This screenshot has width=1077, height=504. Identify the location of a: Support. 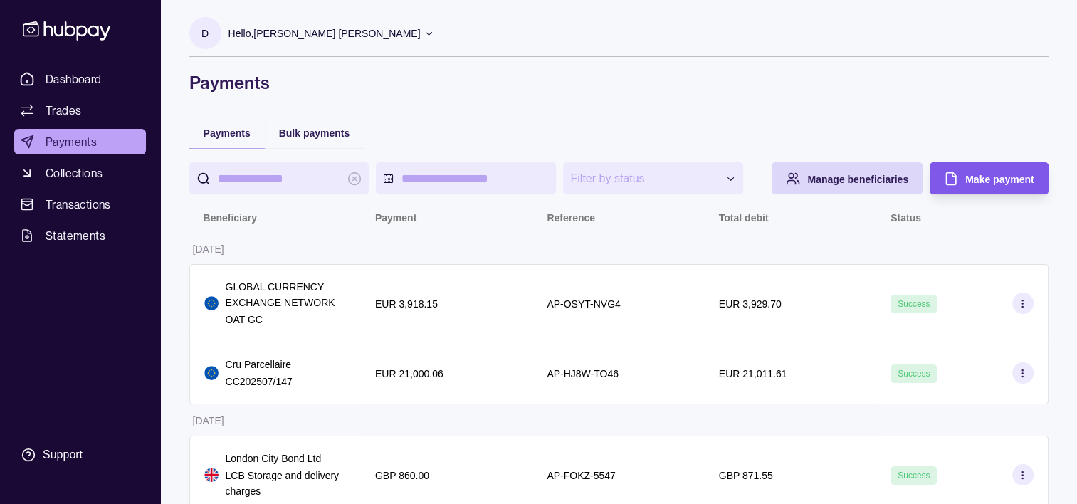
(80, 455).